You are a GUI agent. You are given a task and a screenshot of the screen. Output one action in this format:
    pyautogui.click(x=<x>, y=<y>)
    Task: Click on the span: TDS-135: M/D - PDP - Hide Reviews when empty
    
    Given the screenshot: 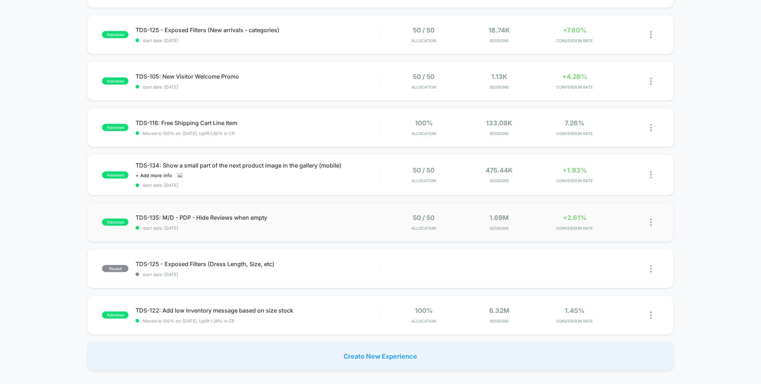 What is the action you would take?
    pyautogui.click(x=258, y=217)
    